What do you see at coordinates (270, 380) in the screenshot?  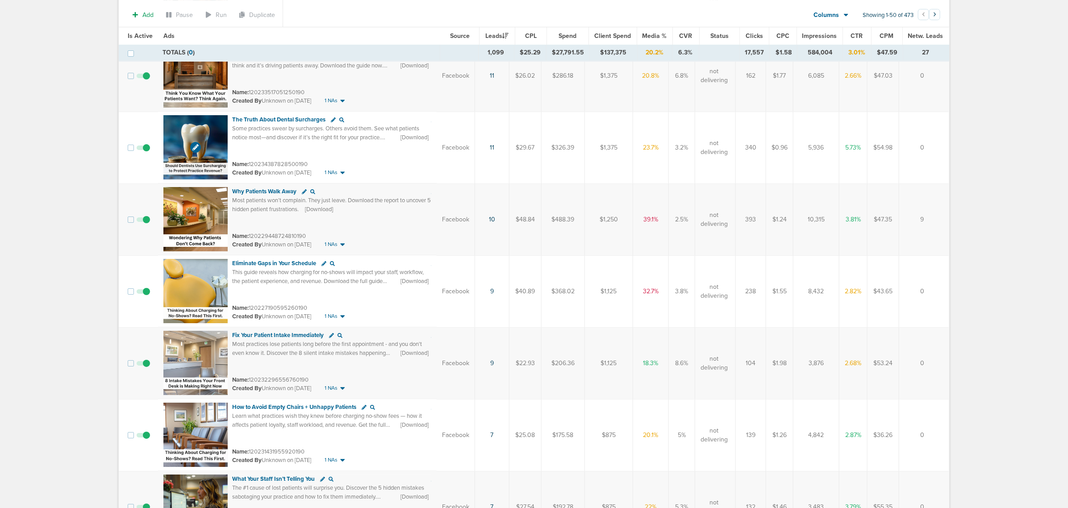 I see `small: 120232296556760190` at bounding box center [270, 380].